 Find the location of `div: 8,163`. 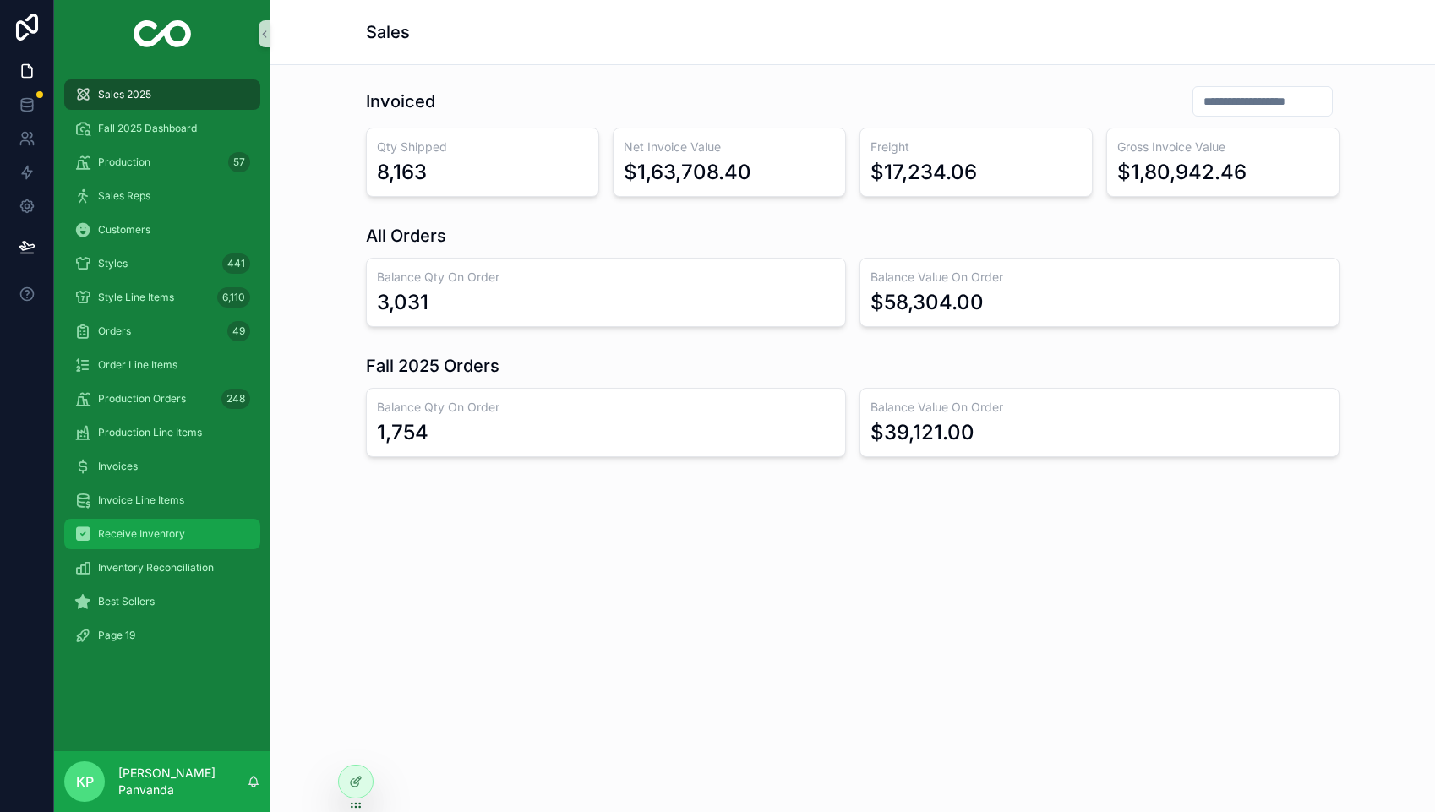

div: 8,163 is located at coordinates (401, 172).